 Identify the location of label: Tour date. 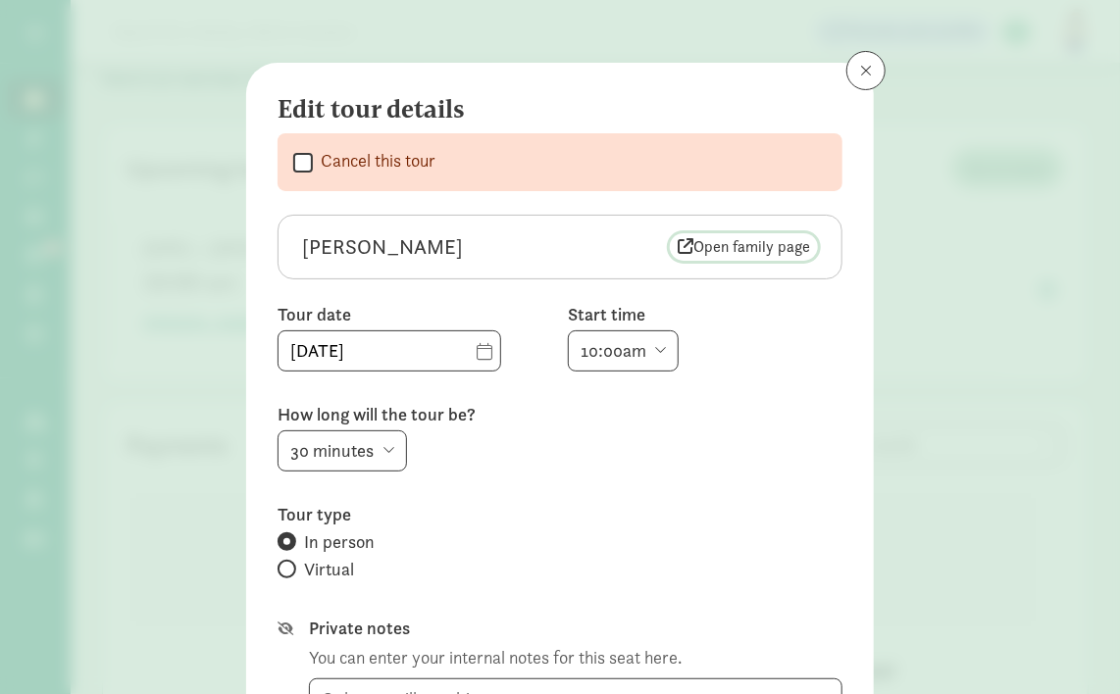
(415, 315).